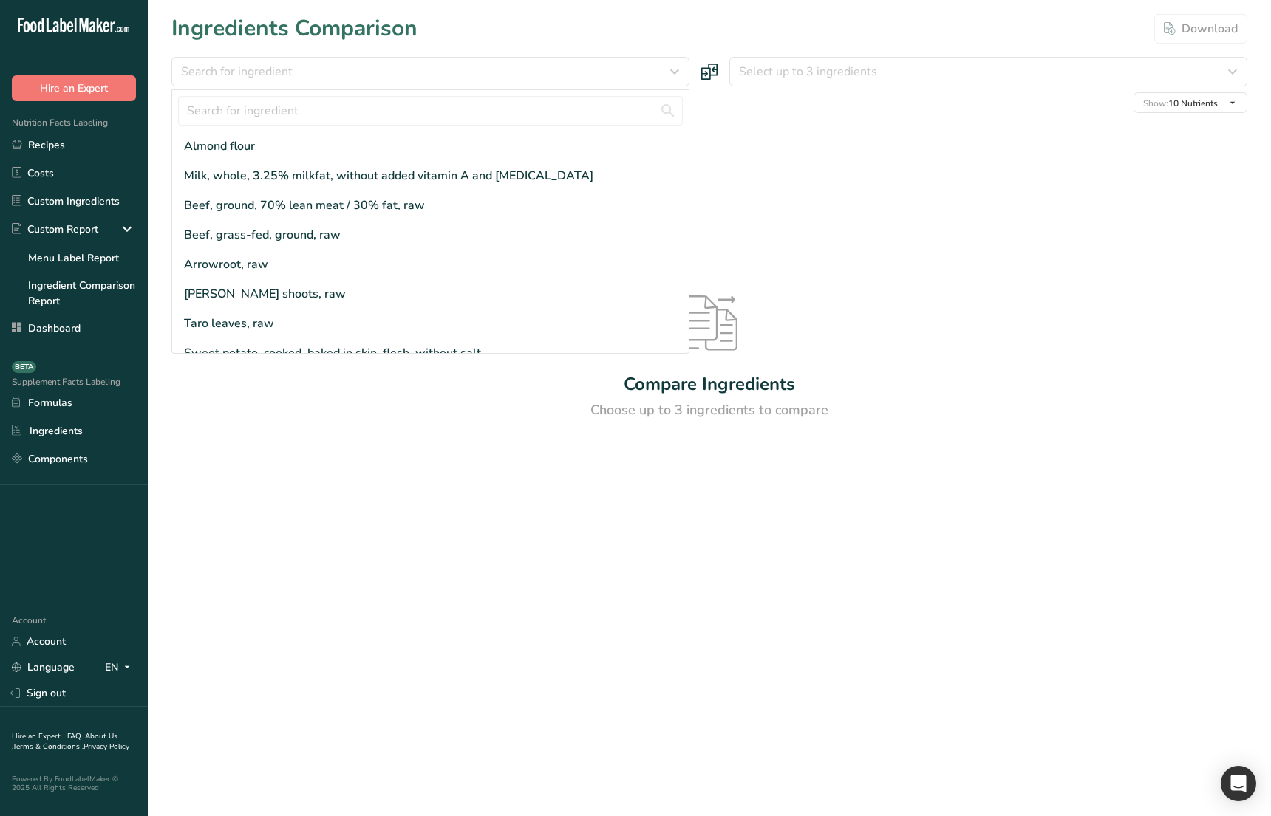  Describe the element at coordinates (74, 88) in the screenshot. I see `button: Hire an Expert` at that location.